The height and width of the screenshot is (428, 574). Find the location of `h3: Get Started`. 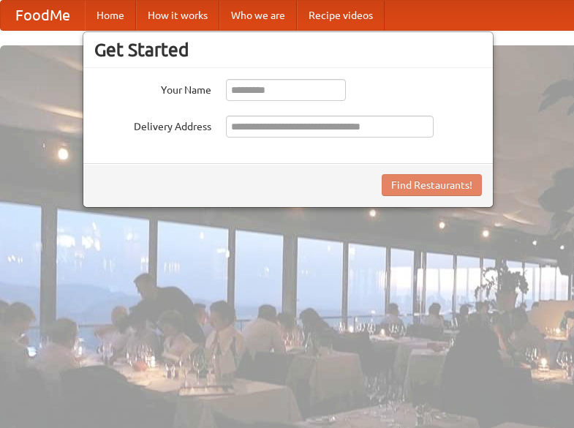

h3: Get Started is located at coordinates (288, 50).